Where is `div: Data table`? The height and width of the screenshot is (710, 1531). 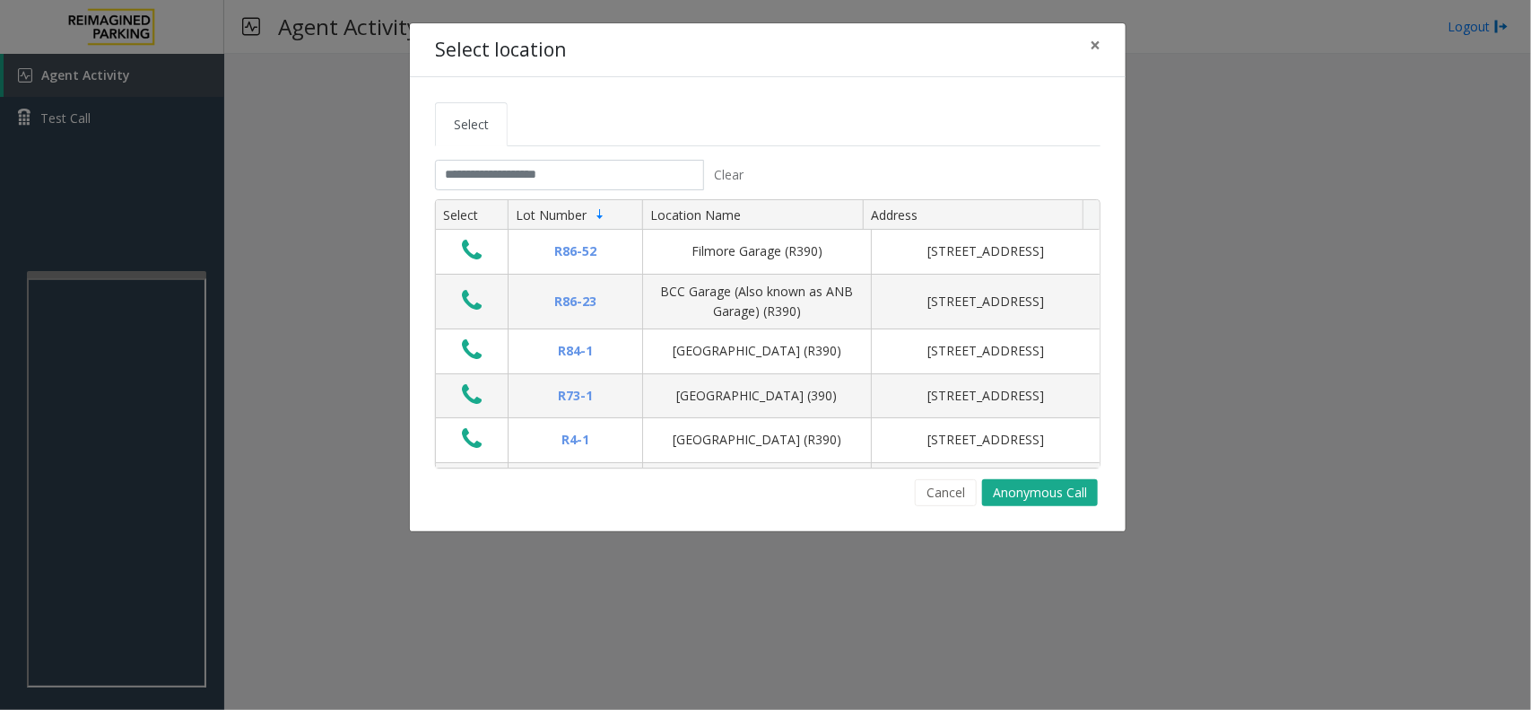
div: Data table is located at coordinates (768, 334).